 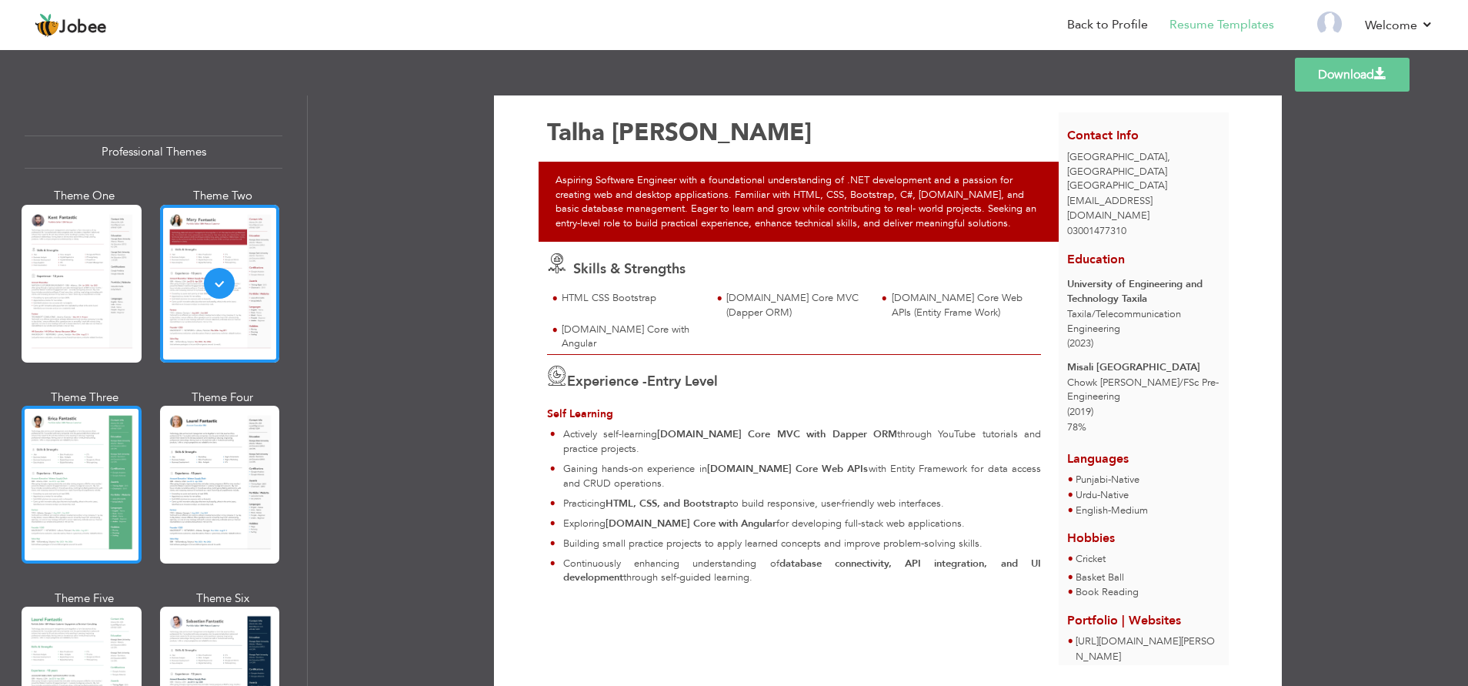 I want to click on div: Theme Three, so click(x=85, y=397).